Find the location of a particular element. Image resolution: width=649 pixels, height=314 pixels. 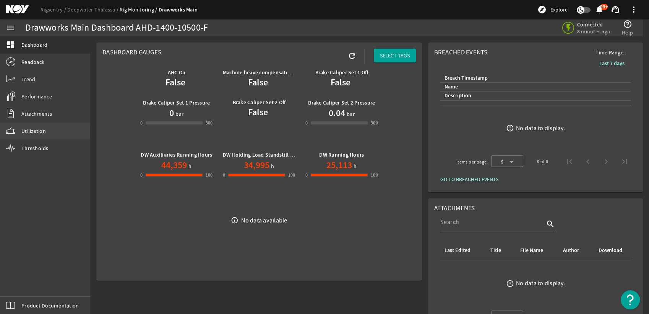

b: Brake Caliper Set 2 Off is located at coordinates (259, 102).